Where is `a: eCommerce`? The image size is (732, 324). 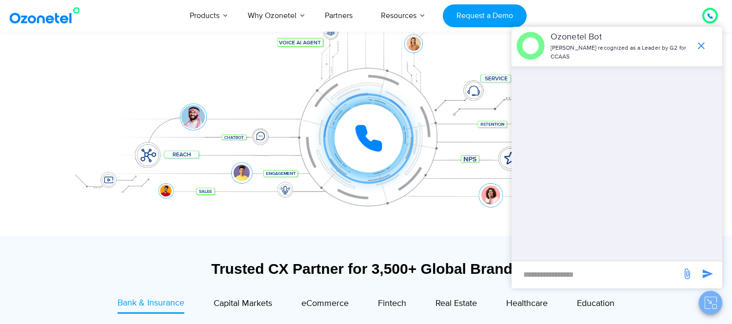 a: eCommerce is located at coordinates (325, 305).